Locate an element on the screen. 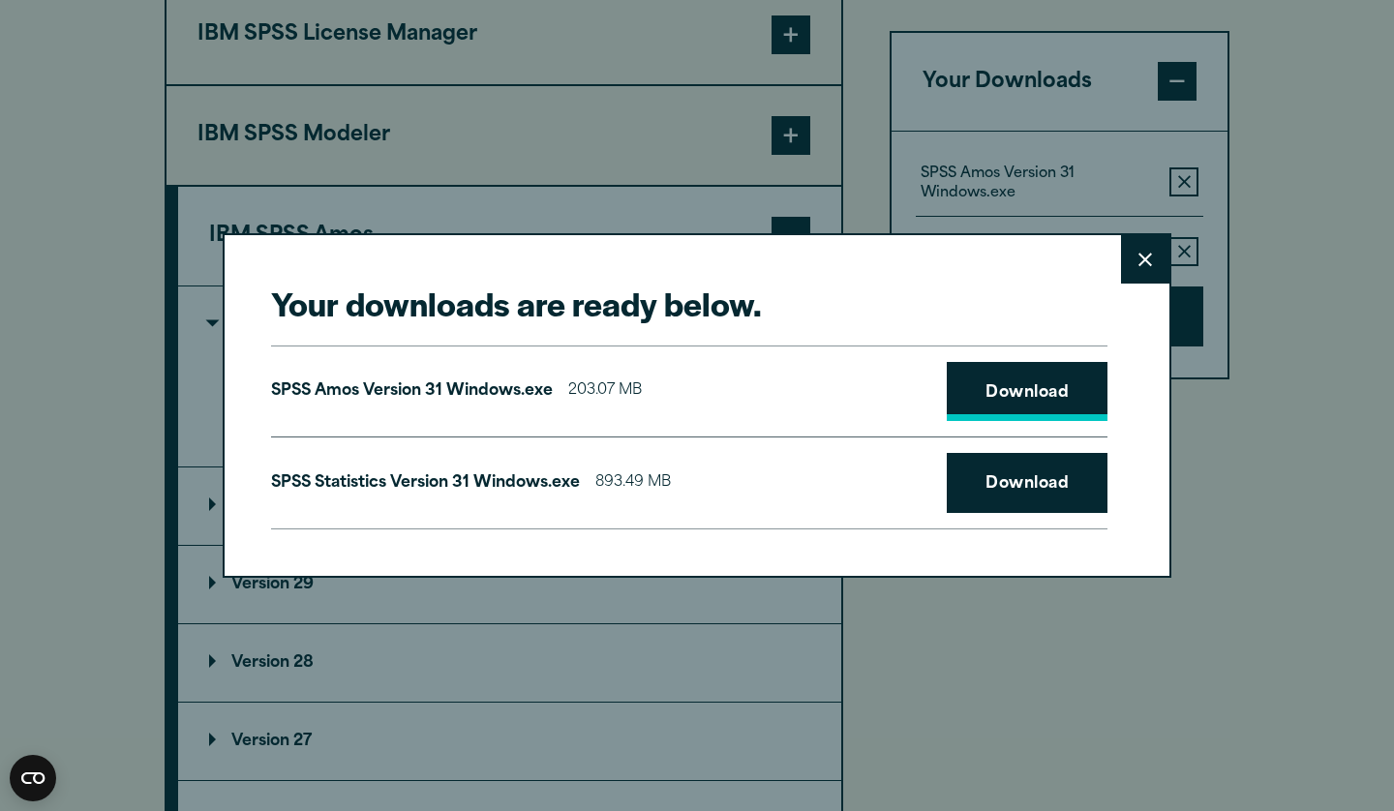 Image resolution: width=1394 pixels, height=811 pixels. span: 203.07 MB is located at coordinates (605, 391).